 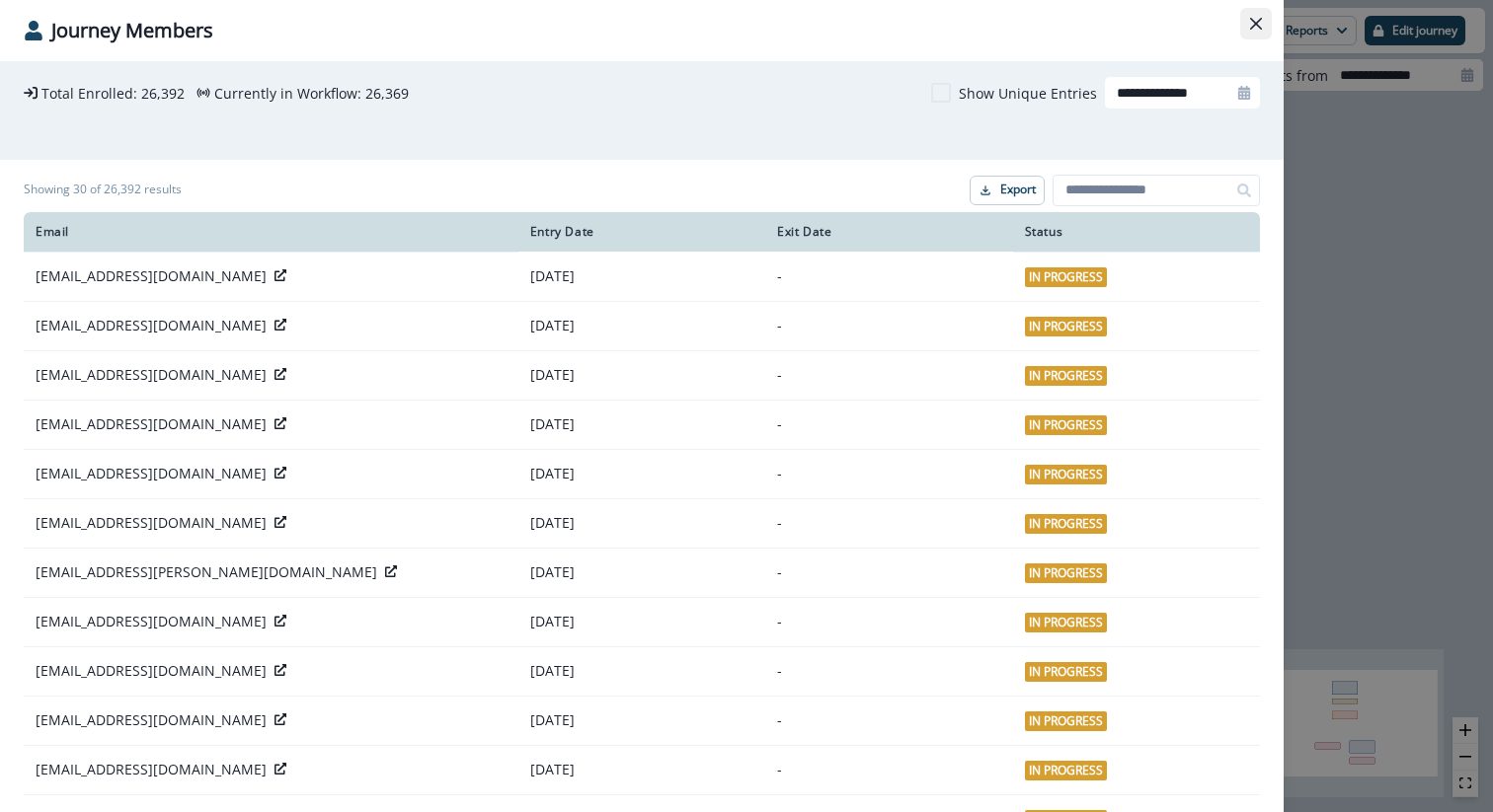 What do you see at coordinates (287, 93) in the screenshot?
I see `p: Currently in Workflow:` at bounding box center [287, 93].